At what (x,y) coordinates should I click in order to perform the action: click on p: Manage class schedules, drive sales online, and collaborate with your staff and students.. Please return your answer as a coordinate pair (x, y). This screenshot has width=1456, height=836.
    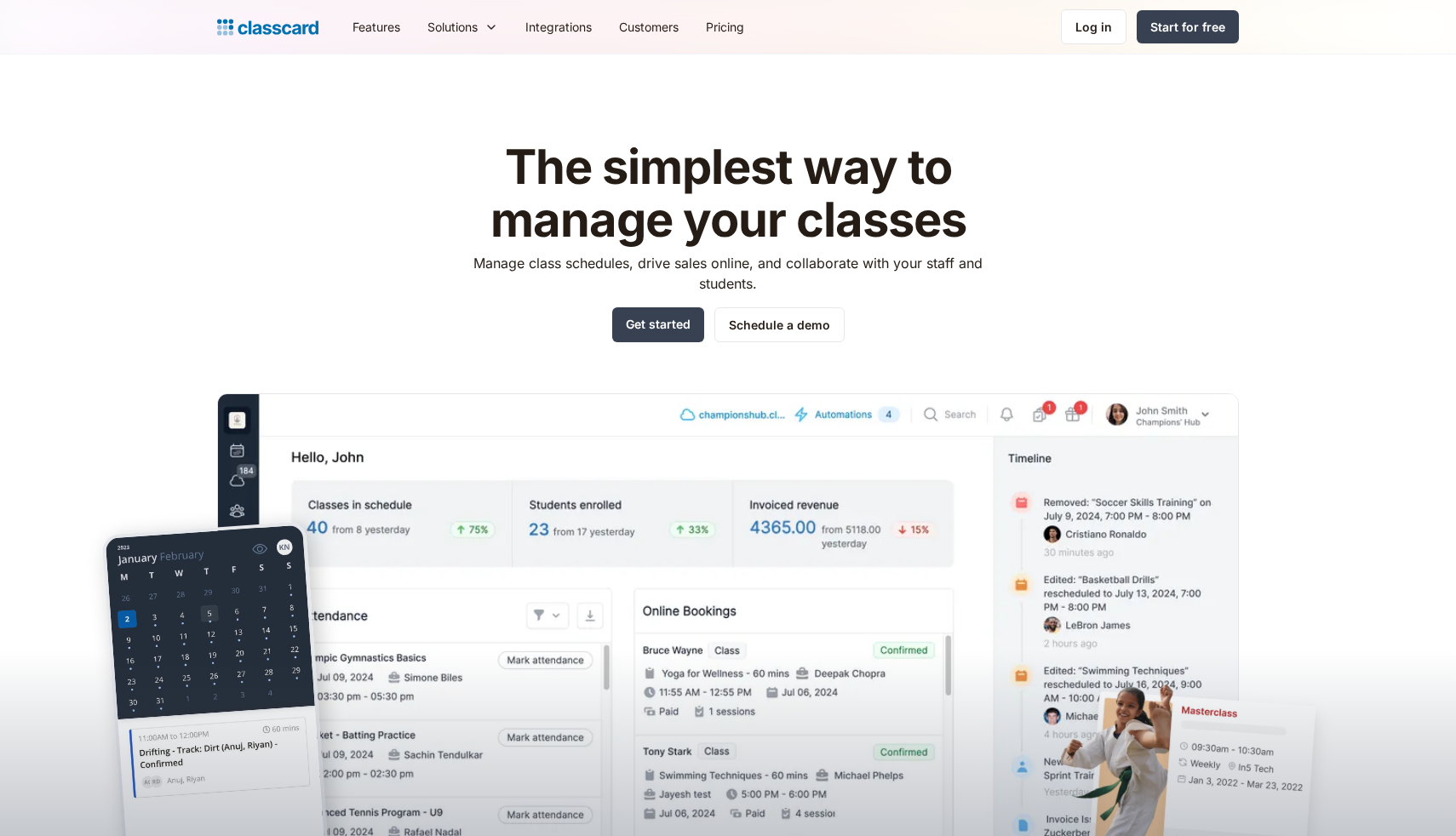
    Looking at the image, I should click on (728, 273).